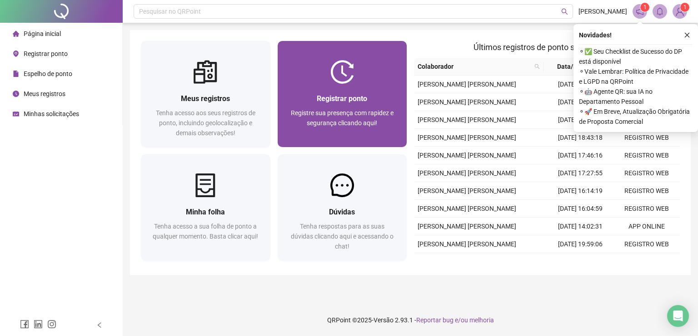  Describe the element at coordinates (51, 114) in the screenshot. I see `span: Minhas solicitações` at that location.